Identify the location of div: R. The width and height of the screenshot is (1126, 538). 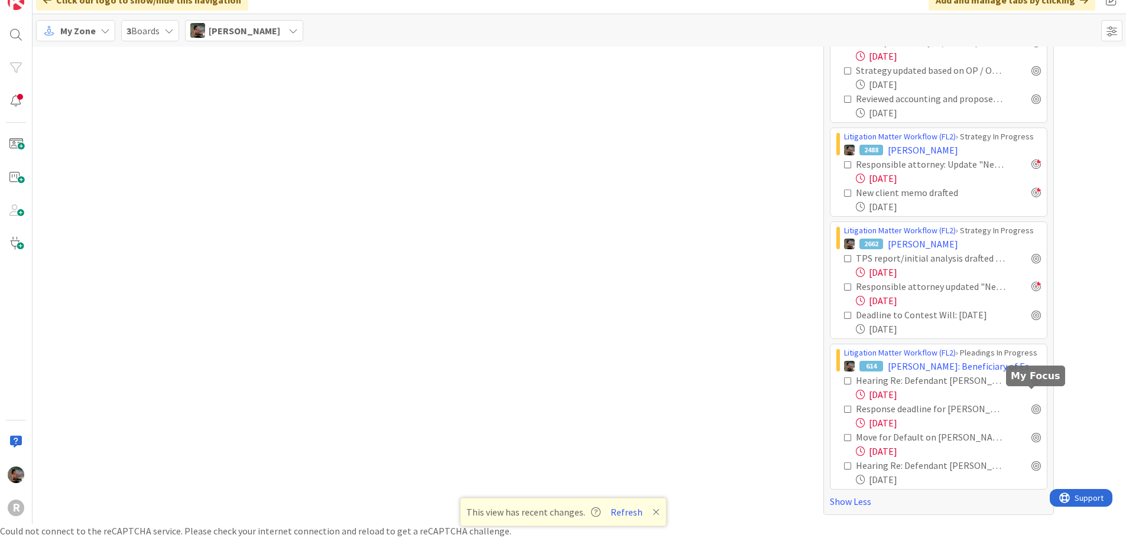
(16, 508).